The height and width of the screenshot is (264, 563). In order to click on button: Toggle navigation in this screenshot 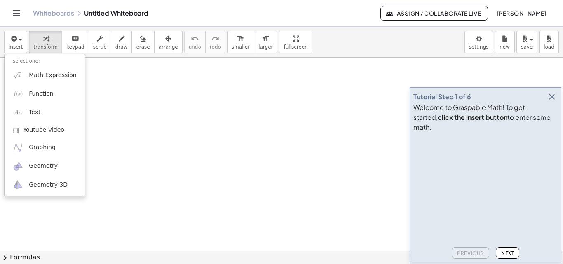, I will do `click(16, 13)`.